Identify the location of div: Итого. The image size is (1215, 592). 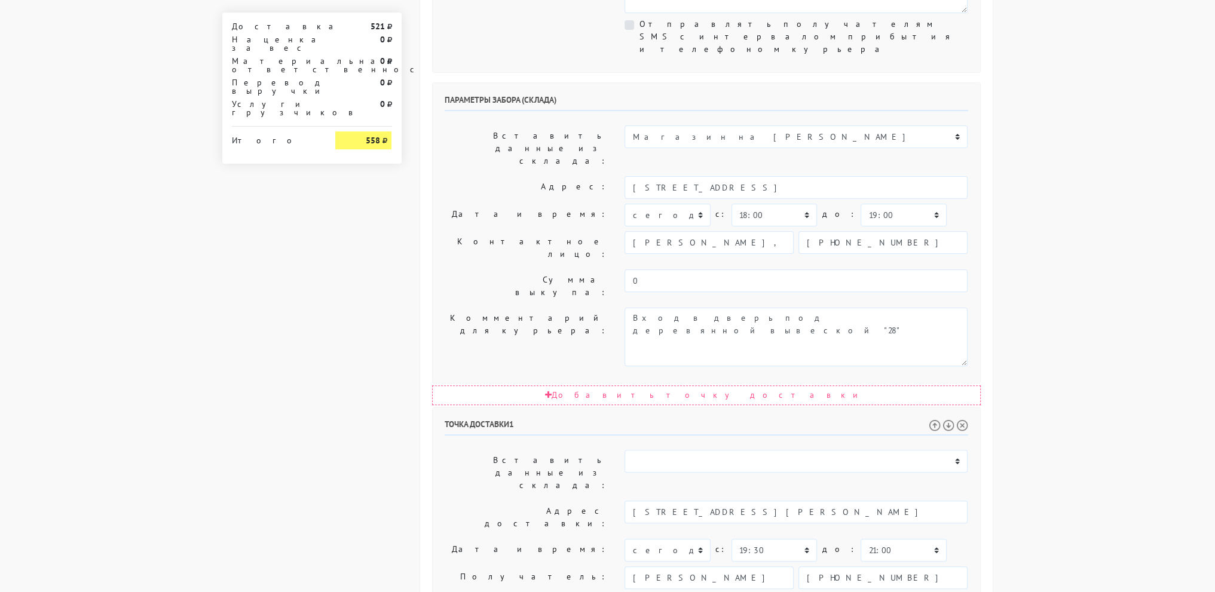
(275, 138).